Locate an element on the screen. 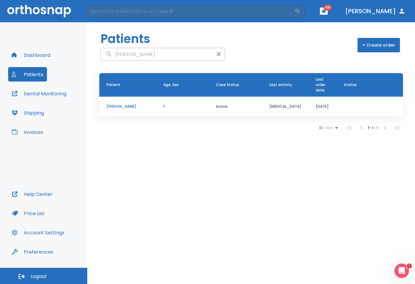 Image resolution: width=415 pixels, height=284 pixels. a: Help Center is located at coordinates (32, 194).